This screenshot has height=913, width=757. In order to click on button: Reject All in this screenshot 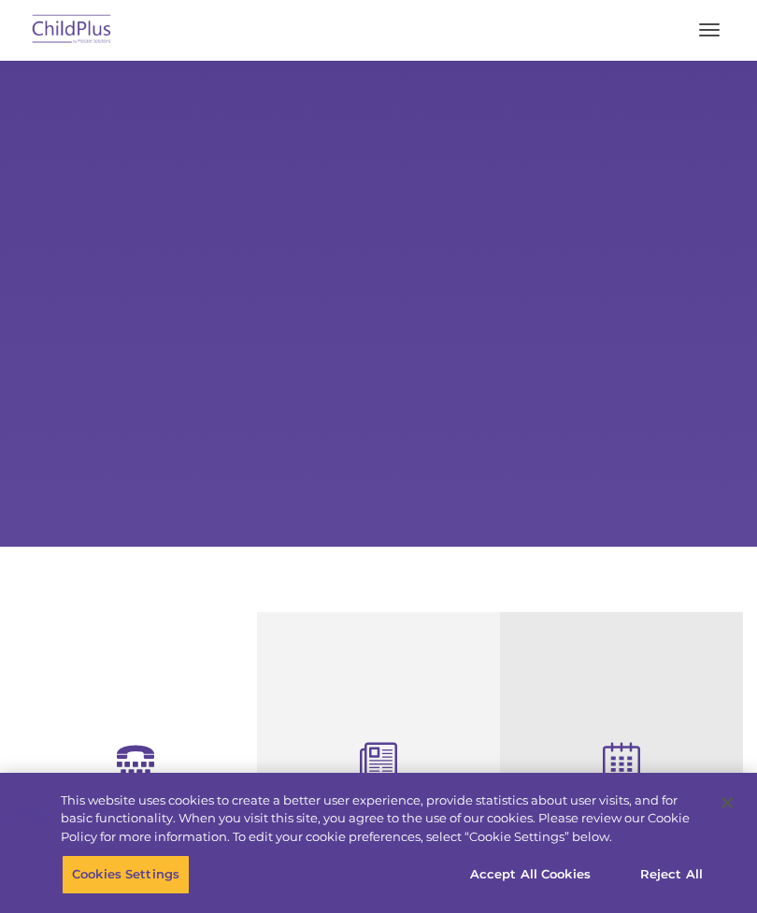, I will do `click(671, 874)`.